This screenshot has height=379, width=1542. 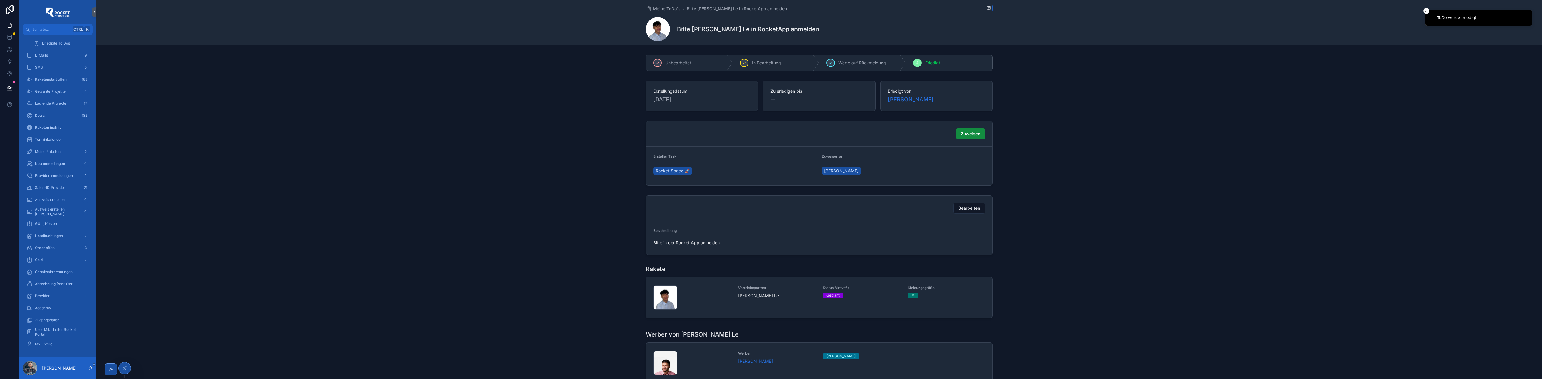 I want to click on button: Zuweisen, so click(x=970, y=134).